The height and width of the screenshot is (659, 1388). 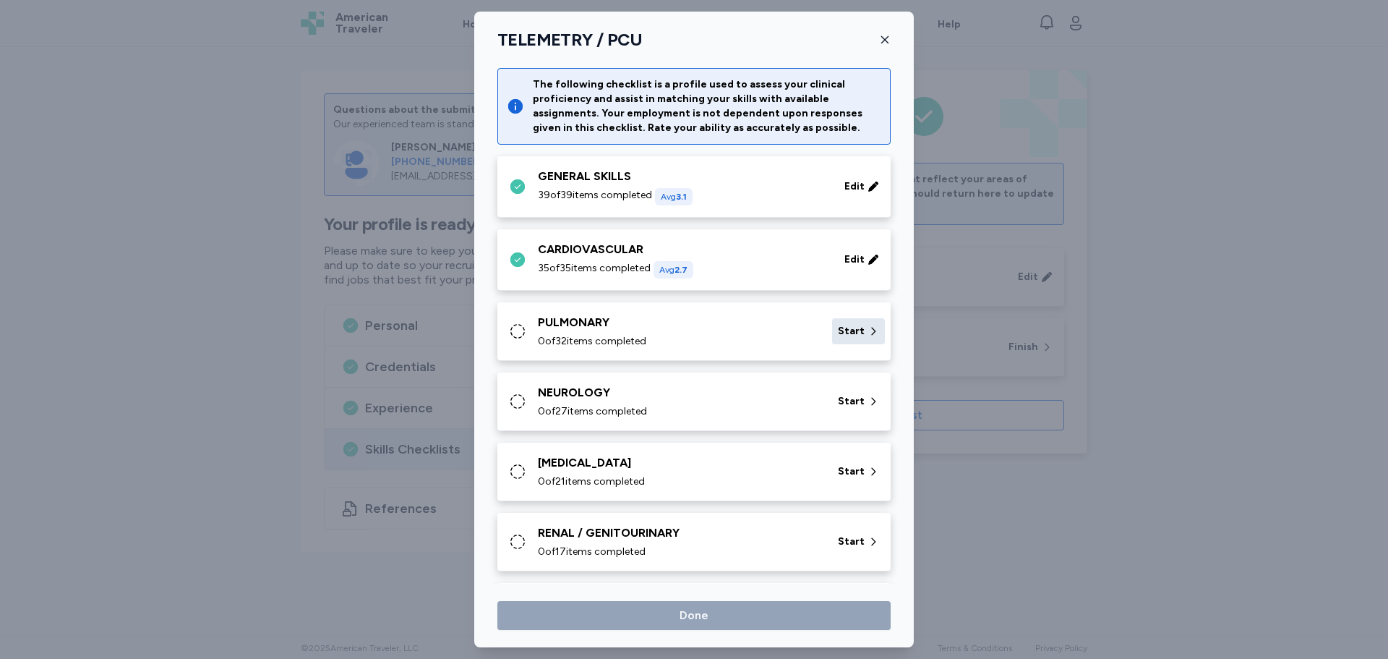 I want to click on div: GENERAL SKILLS39of39items completedAvg3.1Edit, so click(x=694, y=187).